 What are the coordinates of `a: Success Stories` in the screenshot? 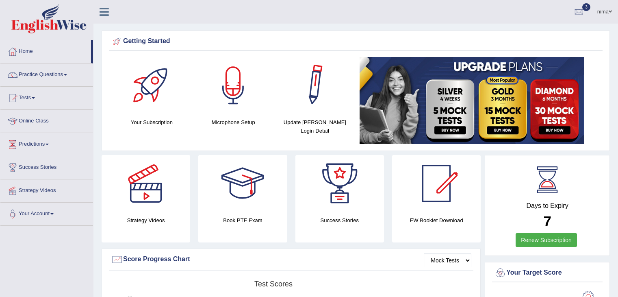 It's located at (47, 166).